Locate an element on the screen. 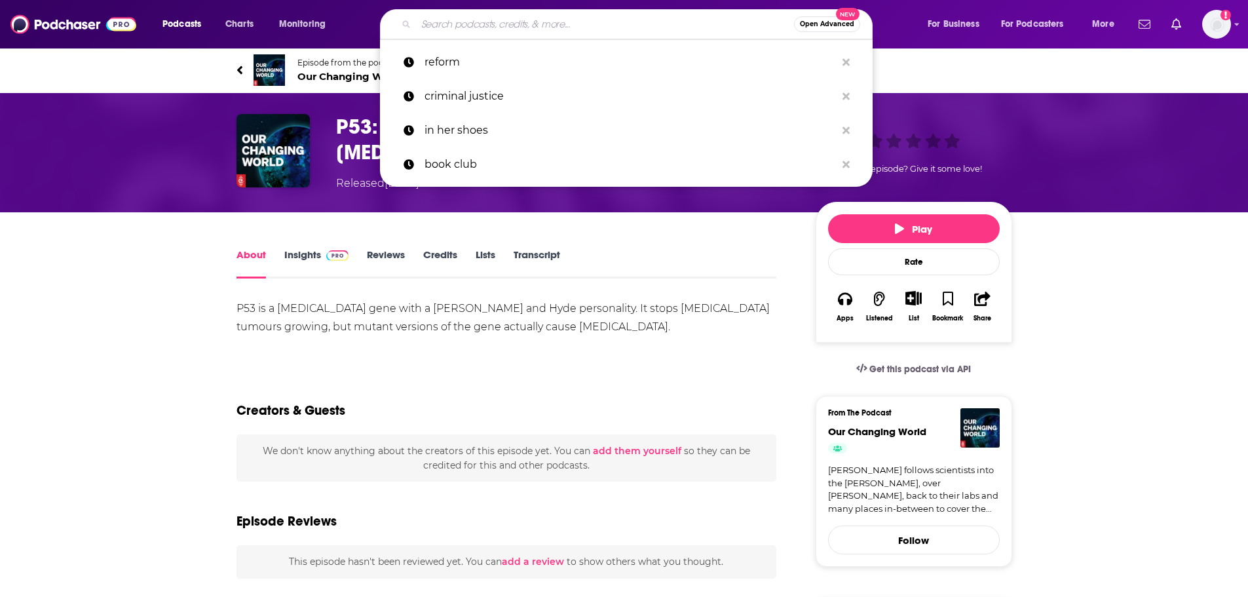  h3: Episode Reviews is located at coordinates (286, 521).